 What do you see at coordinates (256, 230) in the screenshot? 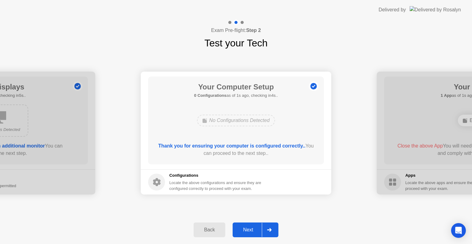
I see `button: Next` at bounding box center [256, 230].